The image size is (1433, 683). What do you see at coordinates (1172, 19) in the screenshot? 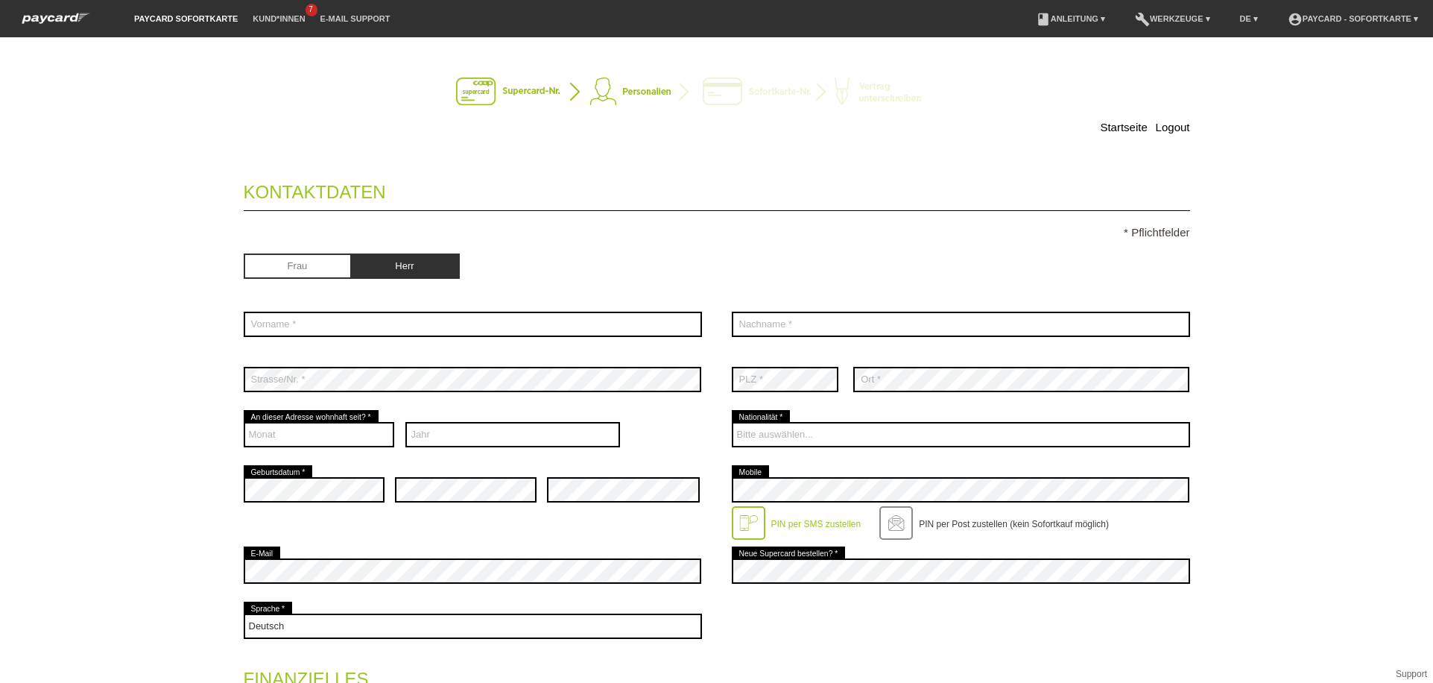
I see `a: buildWerkzeuge ▾` at bounding box center [1172, 19].